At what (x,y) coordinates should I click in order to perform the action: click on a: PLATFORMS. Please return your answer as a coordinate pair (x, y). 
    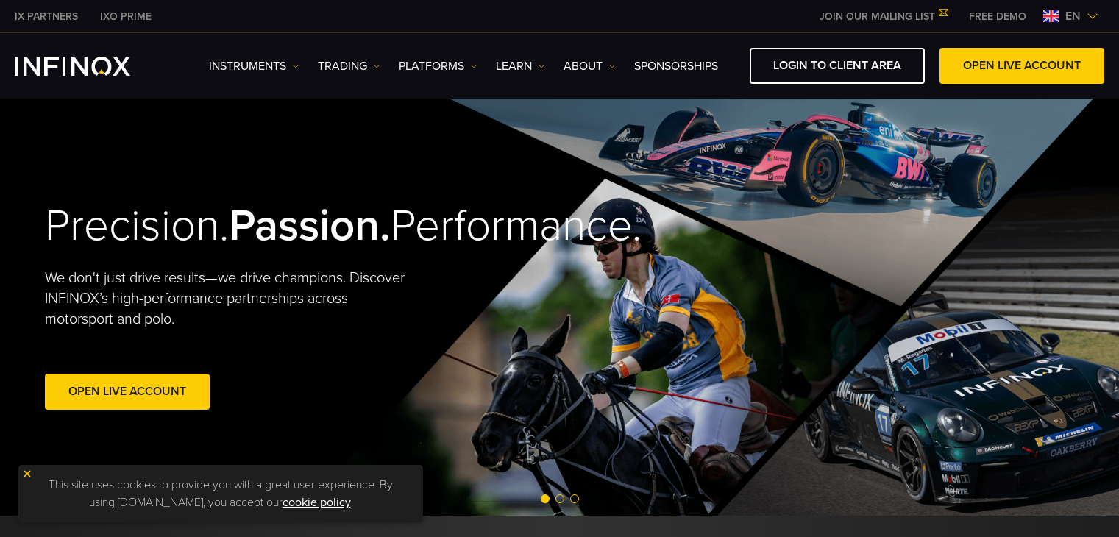
    Looking at the image, I should click on (438, 66).